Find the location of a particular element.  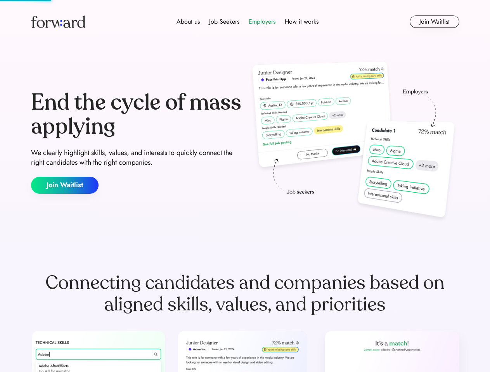

div: How it works is located at coordinates (301, 22).